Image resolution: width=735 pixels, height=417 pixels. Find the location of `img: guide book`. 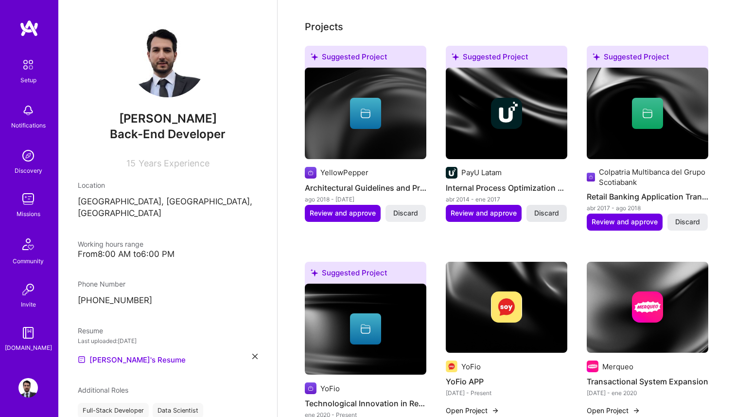

img: guide book is located at coordinates (28, 333).